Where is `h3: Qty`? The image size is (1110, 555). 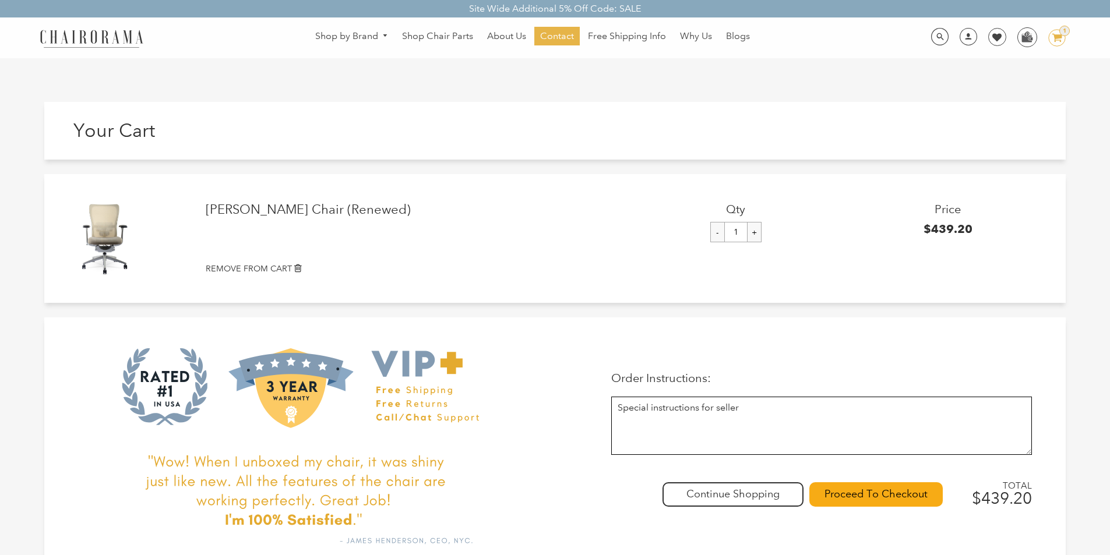 h3: Qty is located at coordinates (736, 209).